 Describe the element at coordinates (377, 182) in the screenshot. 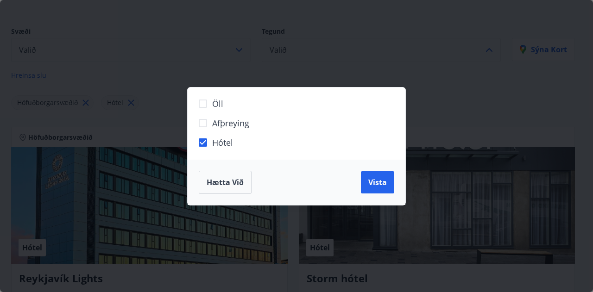

I see `button: Vista` at that location.